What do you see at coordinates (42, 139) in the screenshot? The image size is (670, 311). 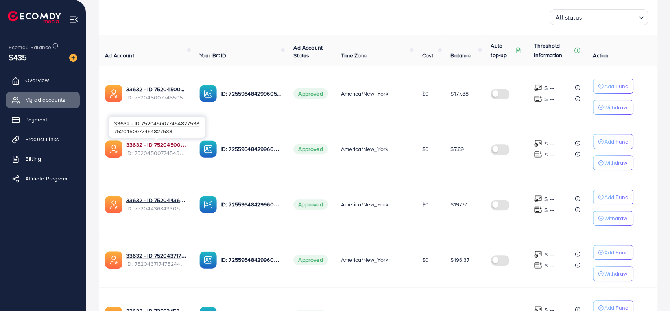 I see `span: Product Links` at bounding box center [42, 139].